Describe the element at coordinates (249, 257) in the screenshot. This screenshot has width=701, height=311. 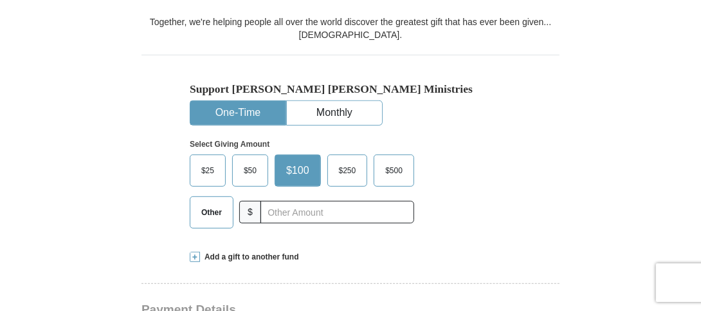
I see `span: Add a gift to another fund` at that location.